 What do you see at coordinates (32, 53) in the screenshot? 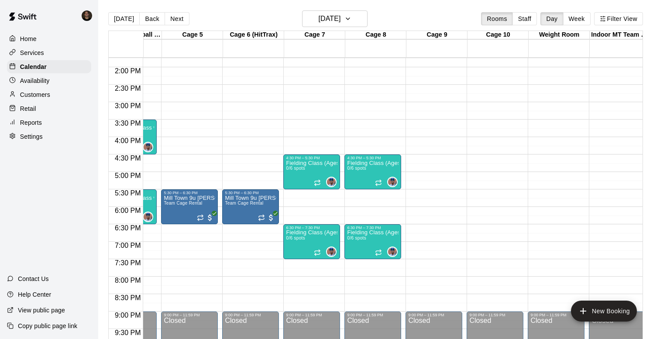
I see `p: Services` at bounding box center [32, 53].